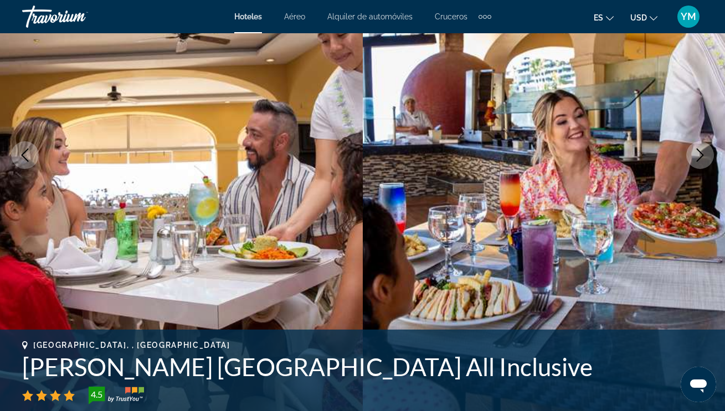 The width and height of the screenshot is (725, 411). I want to click on img: TrustYou guest rating badge, so click(116, 395).